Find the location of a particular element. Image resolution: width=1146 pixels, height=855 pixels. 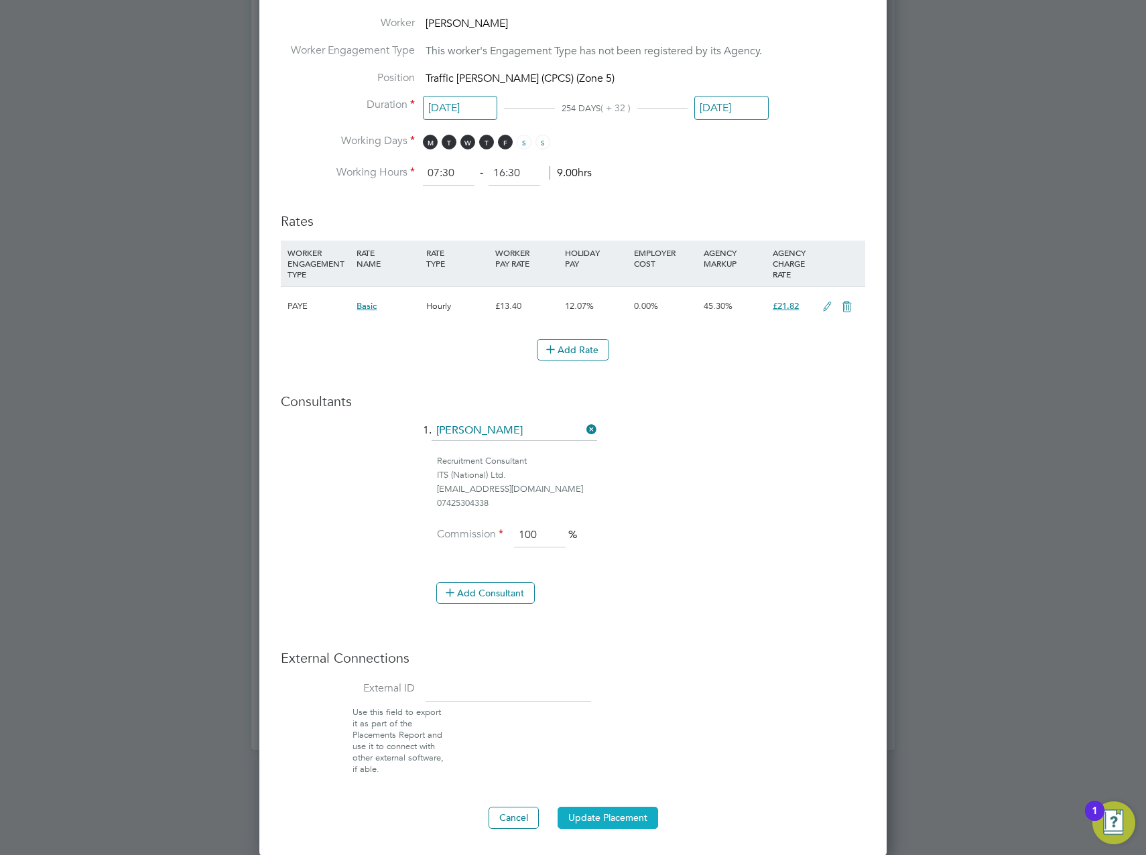

input: 08:00 is located at coordinates (449, 174).